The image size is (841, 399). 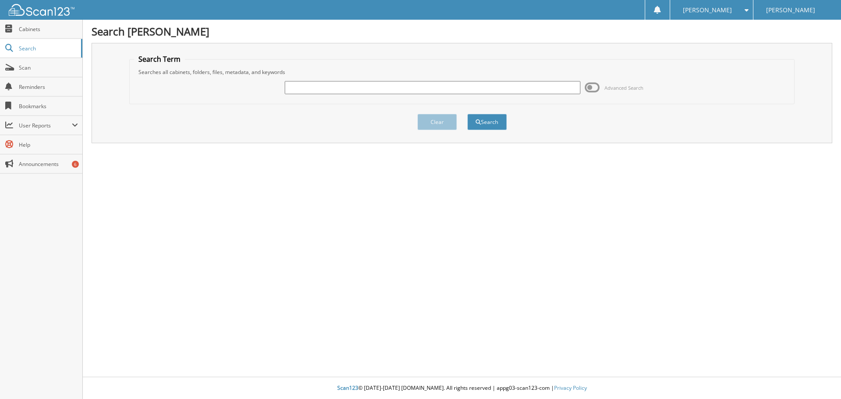 What do you see at coordinates (624, 88) in the screenshot?
I see `span: Advanced Search` at bounding box center [624, 88].